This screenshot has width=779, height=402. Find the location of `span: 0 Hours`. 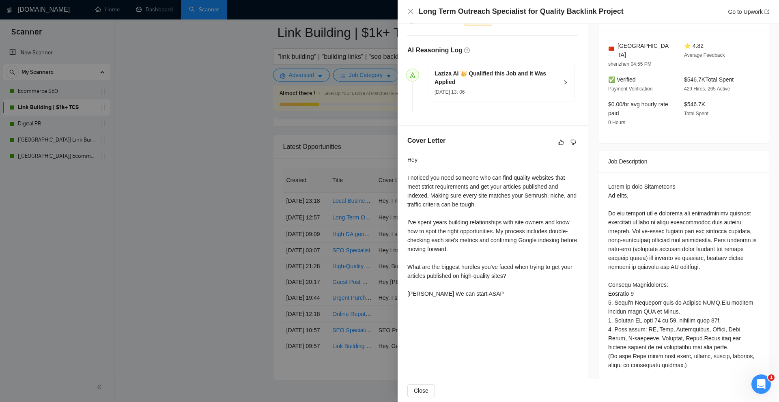

span: 0 Hours is located at coordinates (617, 123).